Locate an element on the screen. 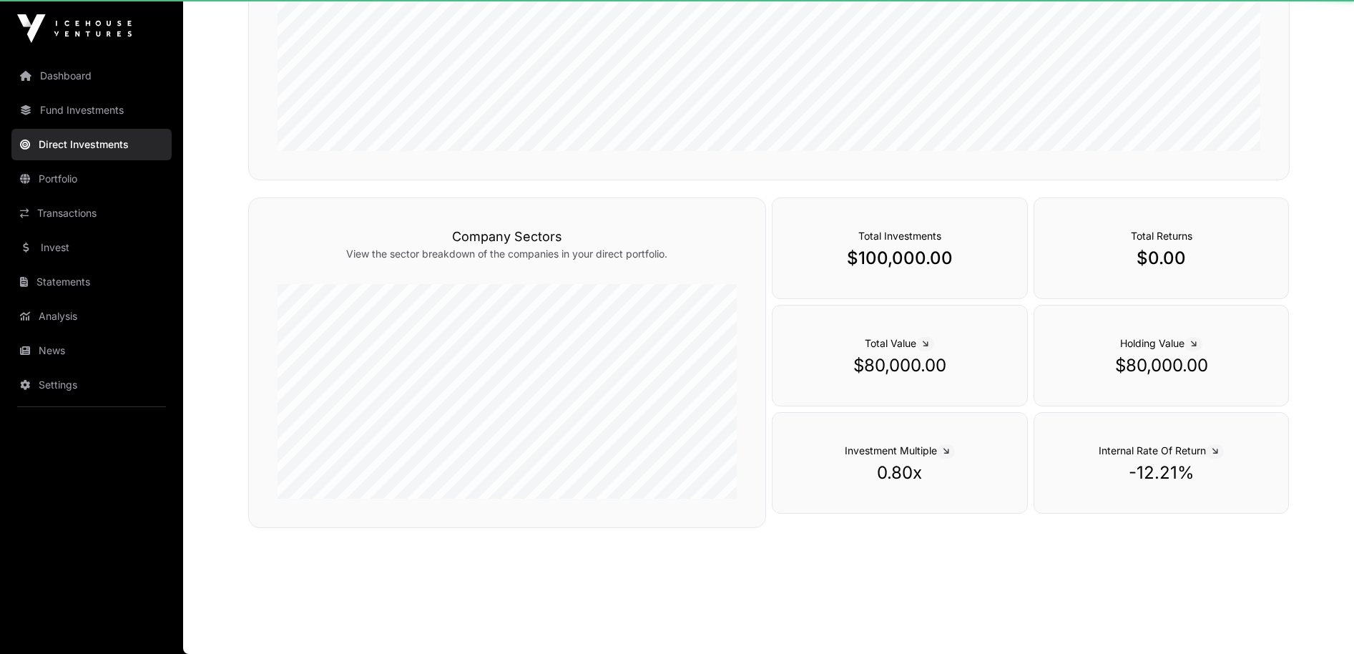 The width and height of the screenshot is (1354, 654). a: Dashboard is located at coordinates (92, 76).